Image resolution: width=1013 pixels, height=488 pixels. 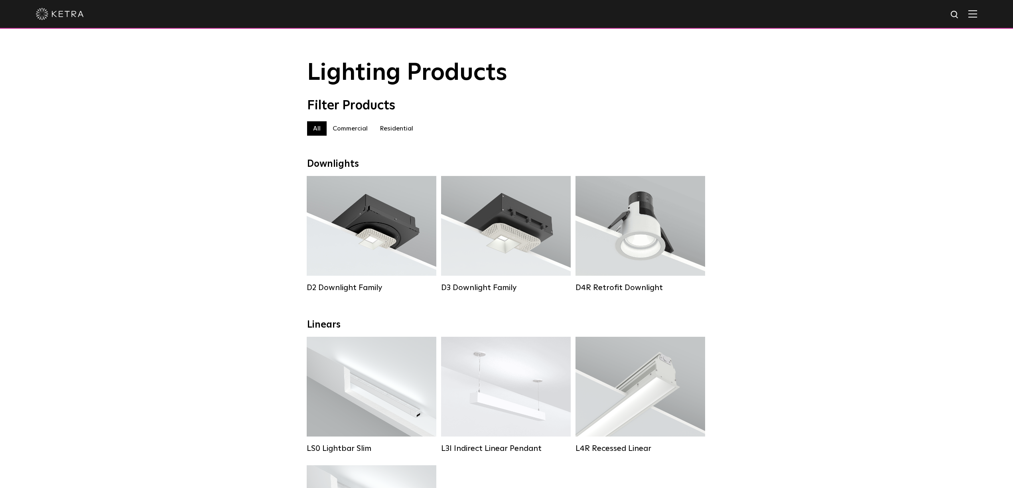 What do you see at coordinates (506, 164) in the screenshot?
I see `div: Downlights` at bounding box center [506, 164].